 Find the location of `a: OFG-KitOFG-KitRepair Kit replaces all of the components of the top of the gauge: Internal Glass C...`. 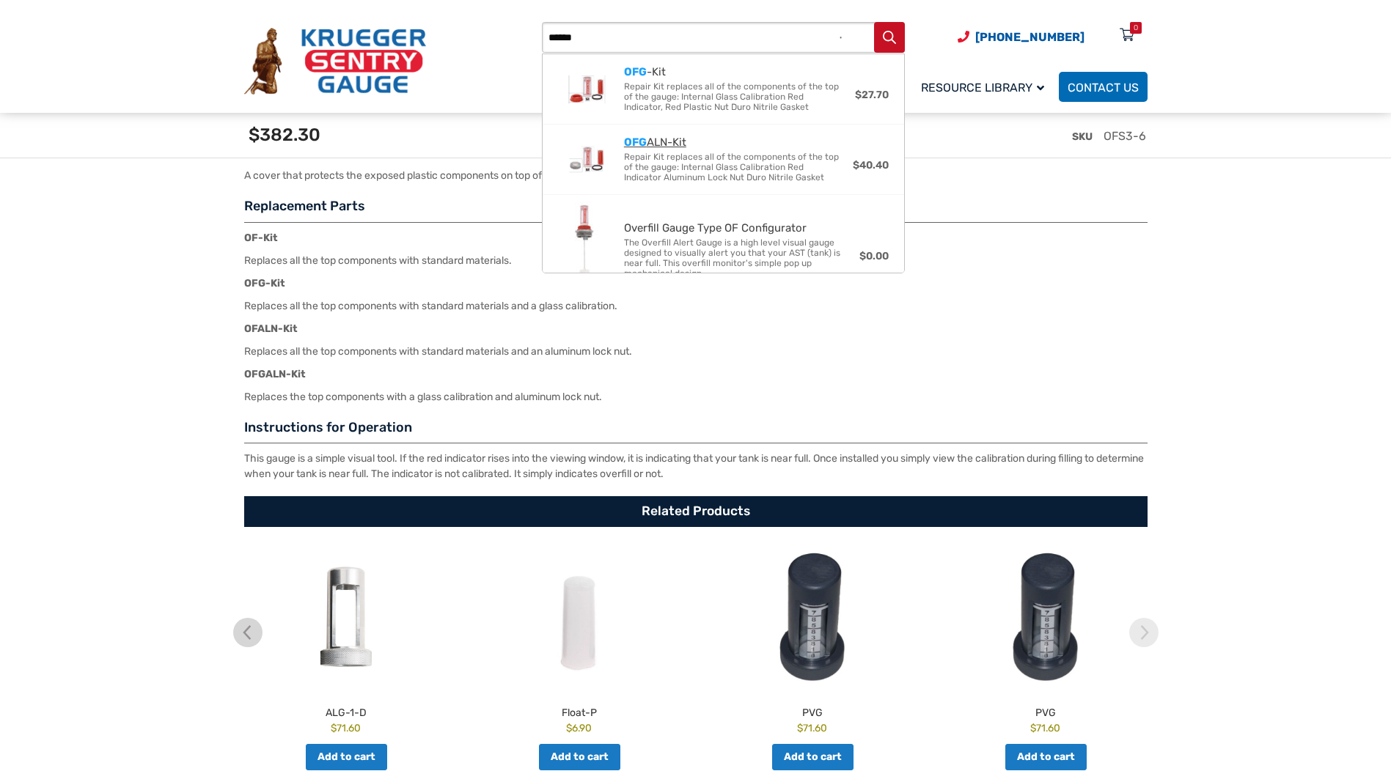

a: OFG-KitOFG-KitRepair Kit replaces all of the components of the top of the gauge: Internal Glass C... is located at coordinates (723, 89).